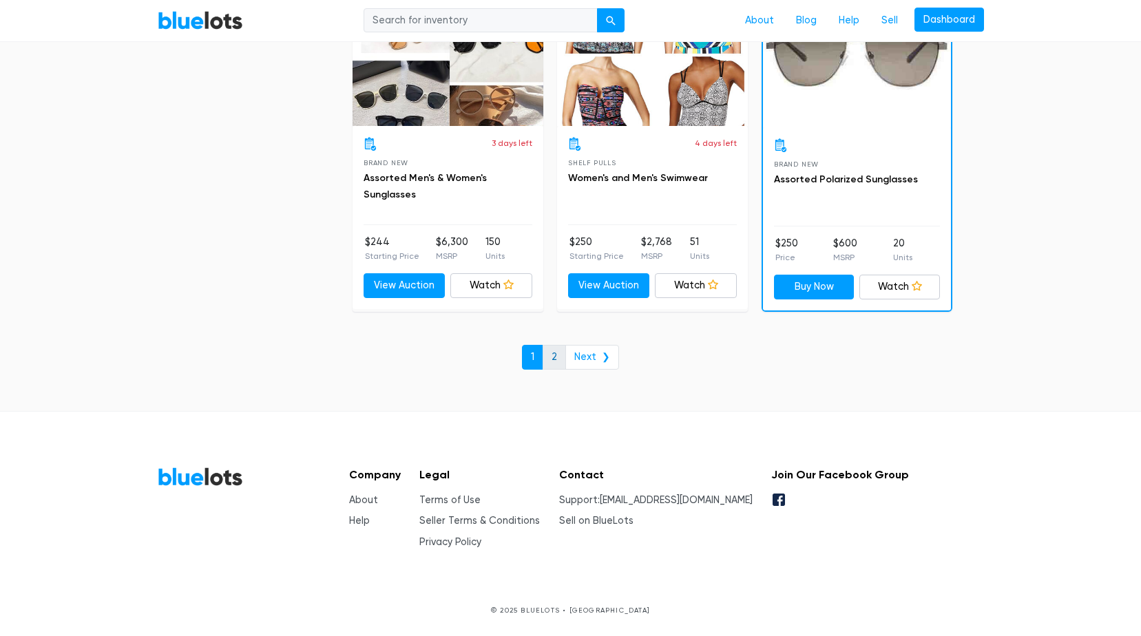 This screenshot has height=636, width=1141. Describe the element at coordinates (375, 475) in the screenshot. I see `h5: Company` at that location.